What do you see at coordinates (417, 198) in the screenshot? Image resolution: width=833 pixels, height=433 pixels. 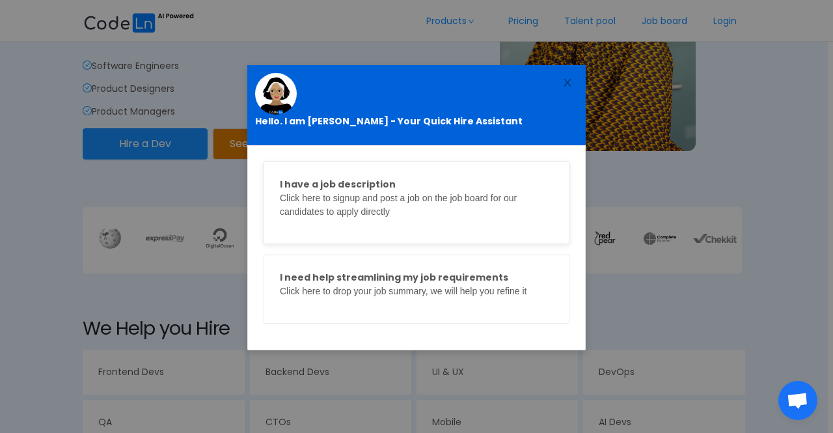 I see `p: Click here to signup and post a job on the job board for our candidates to apply directly` at bounding box center [417, 198].